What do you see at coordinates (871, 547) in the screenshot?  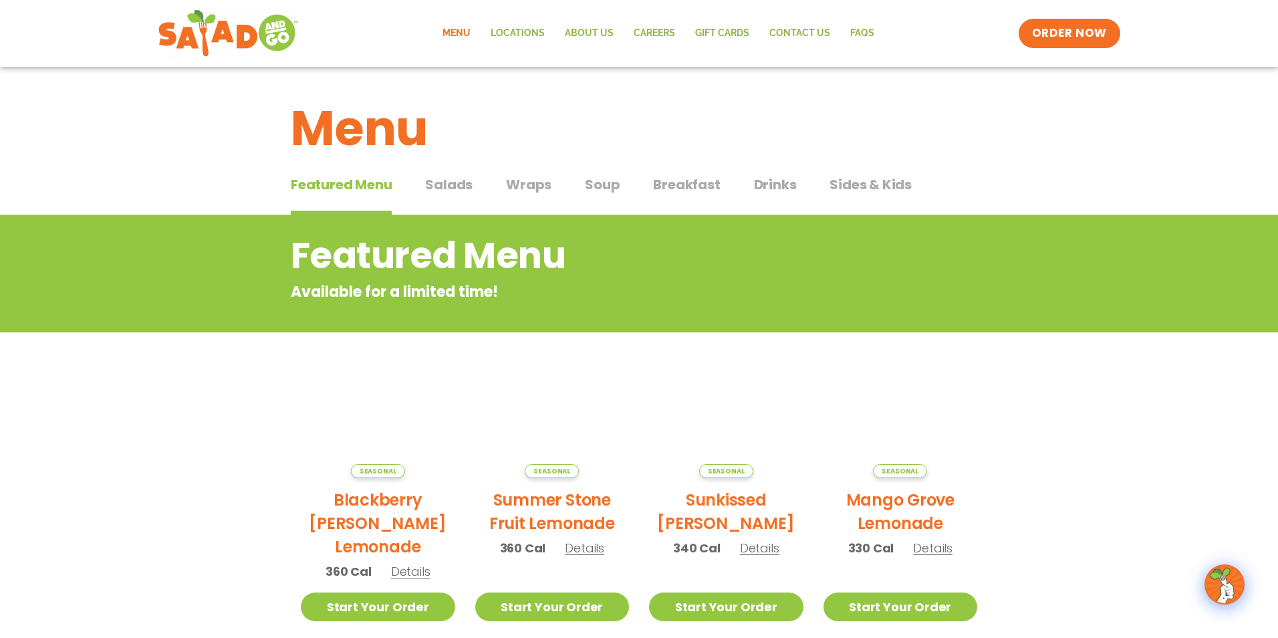 I see `span: 330 Cal` at bounding box center [871, 547].